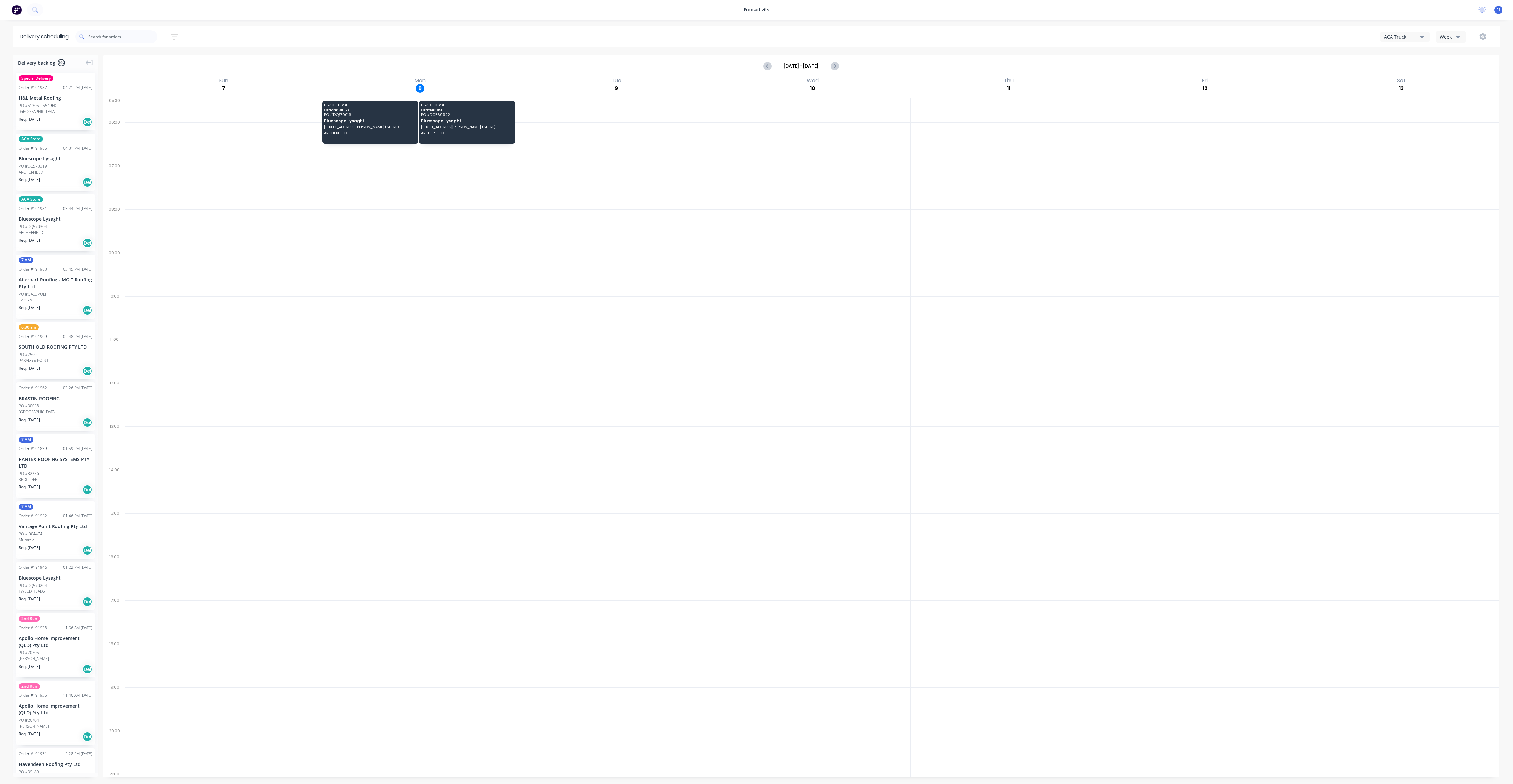  I want to click on span: PO # DQ570016, so click(370, 115).